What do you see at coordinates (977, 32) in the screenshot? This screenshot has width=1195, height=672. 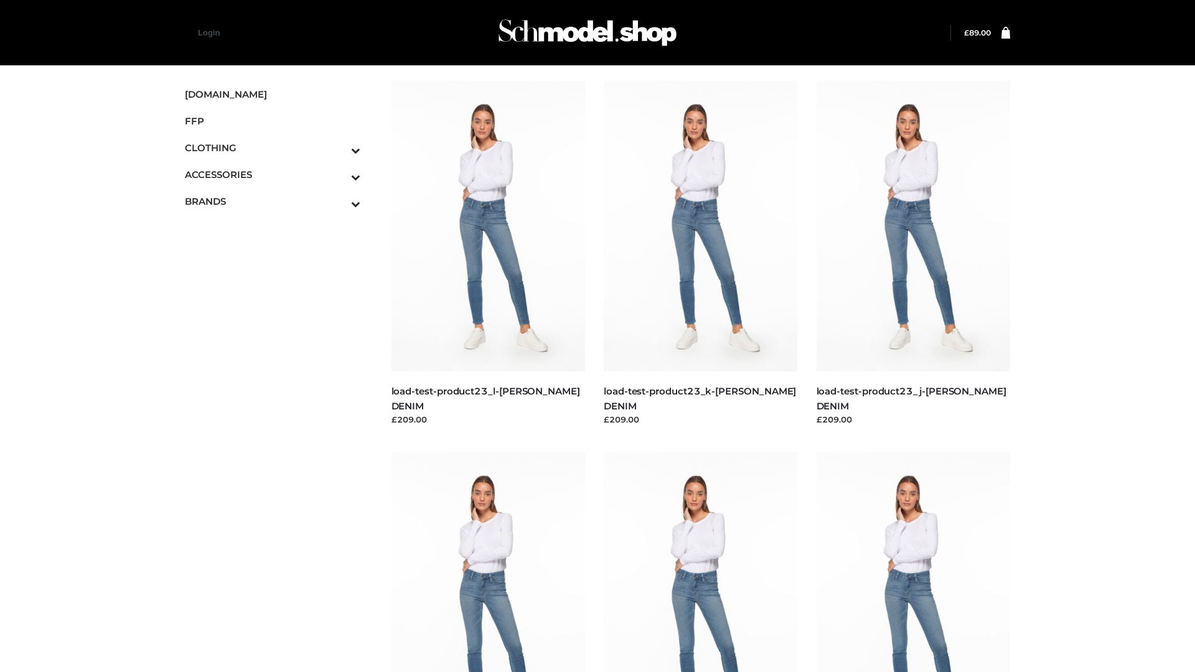 I see `bdi: 89.00` at bounding box center [977, 32].